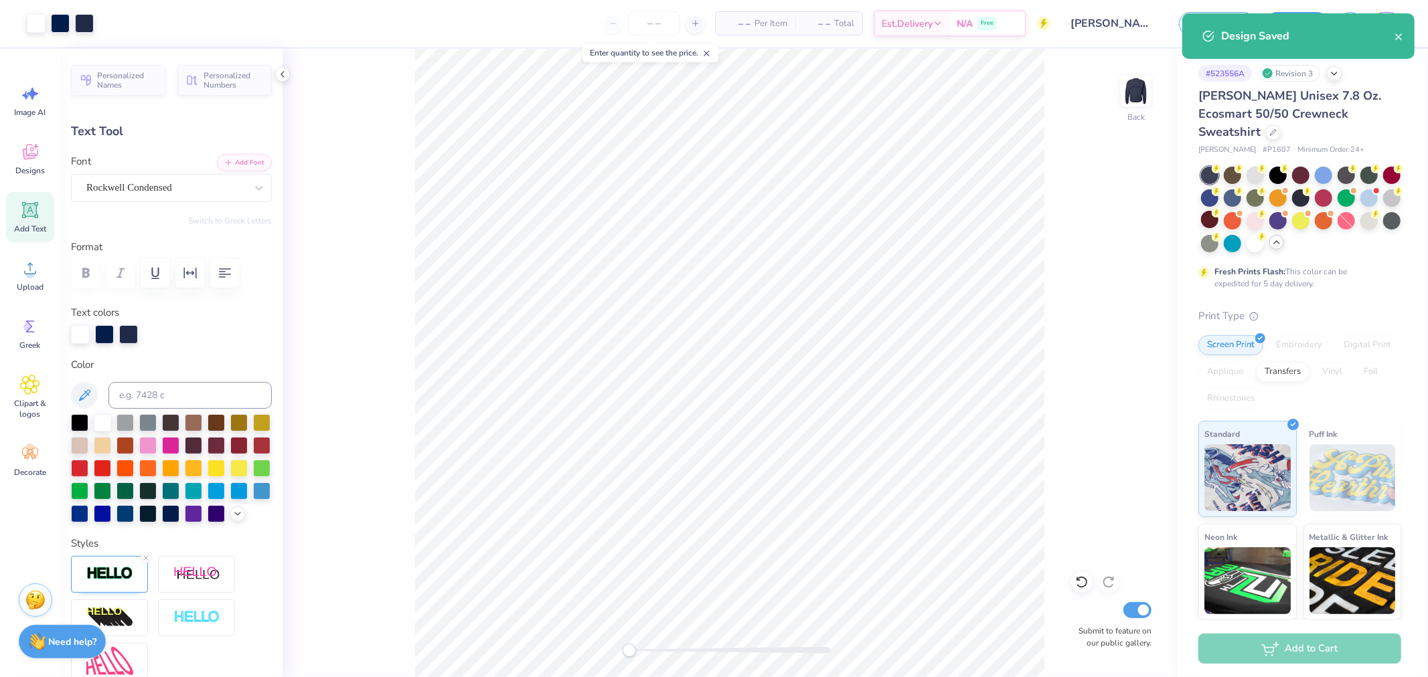 The width and height of the screenshot is (1428, 677). What do you see at coordinates (1247, 478) in the screenshot?
I see `img: Standard` at bounding box center [1247, 478].